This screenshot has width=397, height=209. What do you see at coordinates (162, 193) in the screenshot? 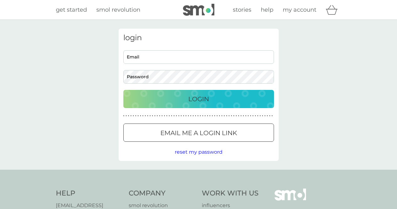
I see `h4: Company` at bounding box center [162, 193].